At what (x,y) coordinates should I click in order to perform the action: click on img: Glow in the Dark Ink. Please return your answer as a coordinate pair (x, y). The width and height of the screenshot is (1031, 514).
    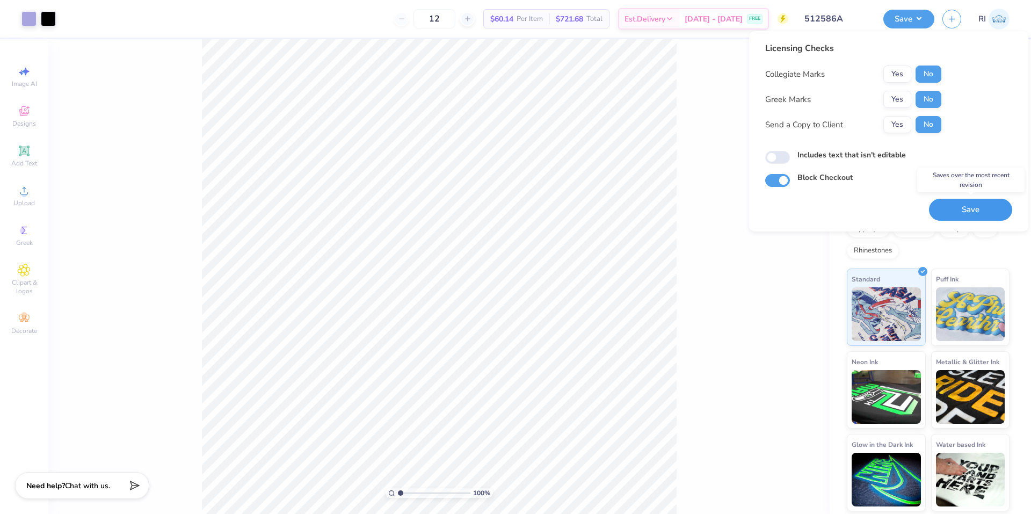
    Looking at the image, I should click on (886, 479).